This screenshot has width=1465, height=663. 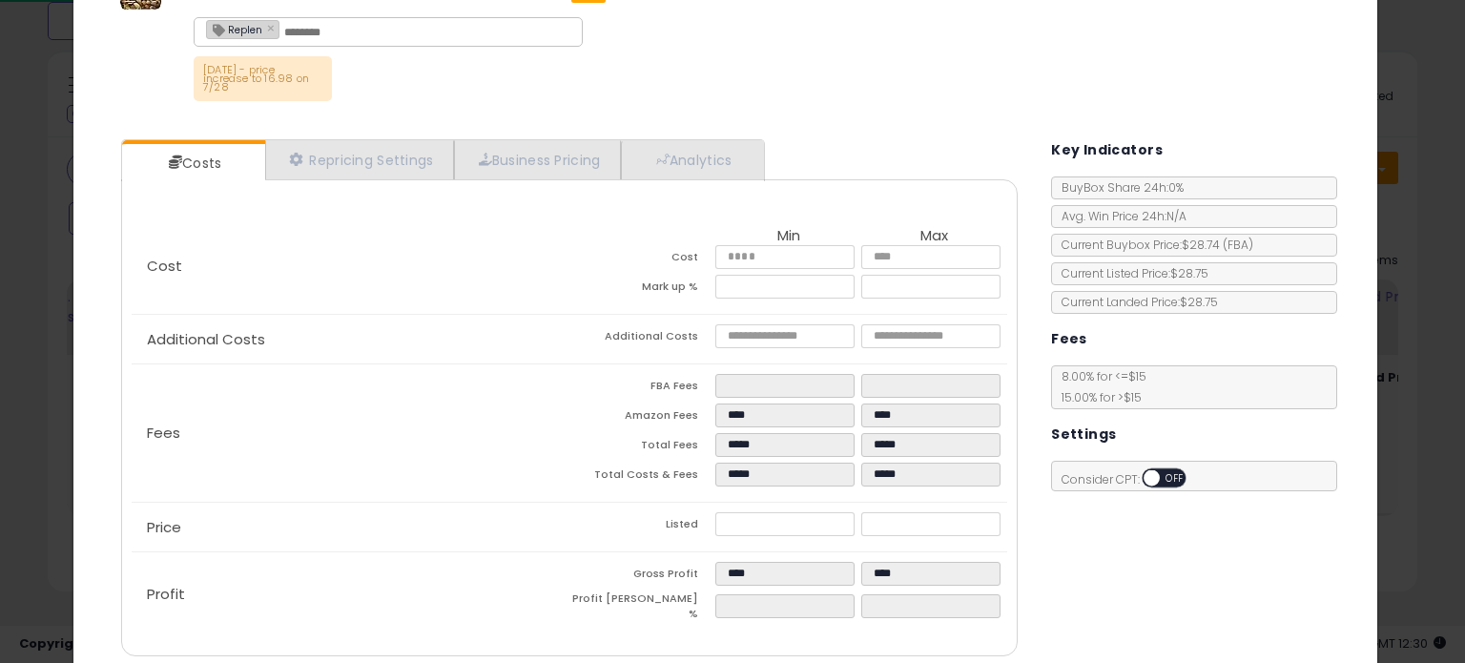 I want to click on td: Mark up %, so click(x=642, y=289).